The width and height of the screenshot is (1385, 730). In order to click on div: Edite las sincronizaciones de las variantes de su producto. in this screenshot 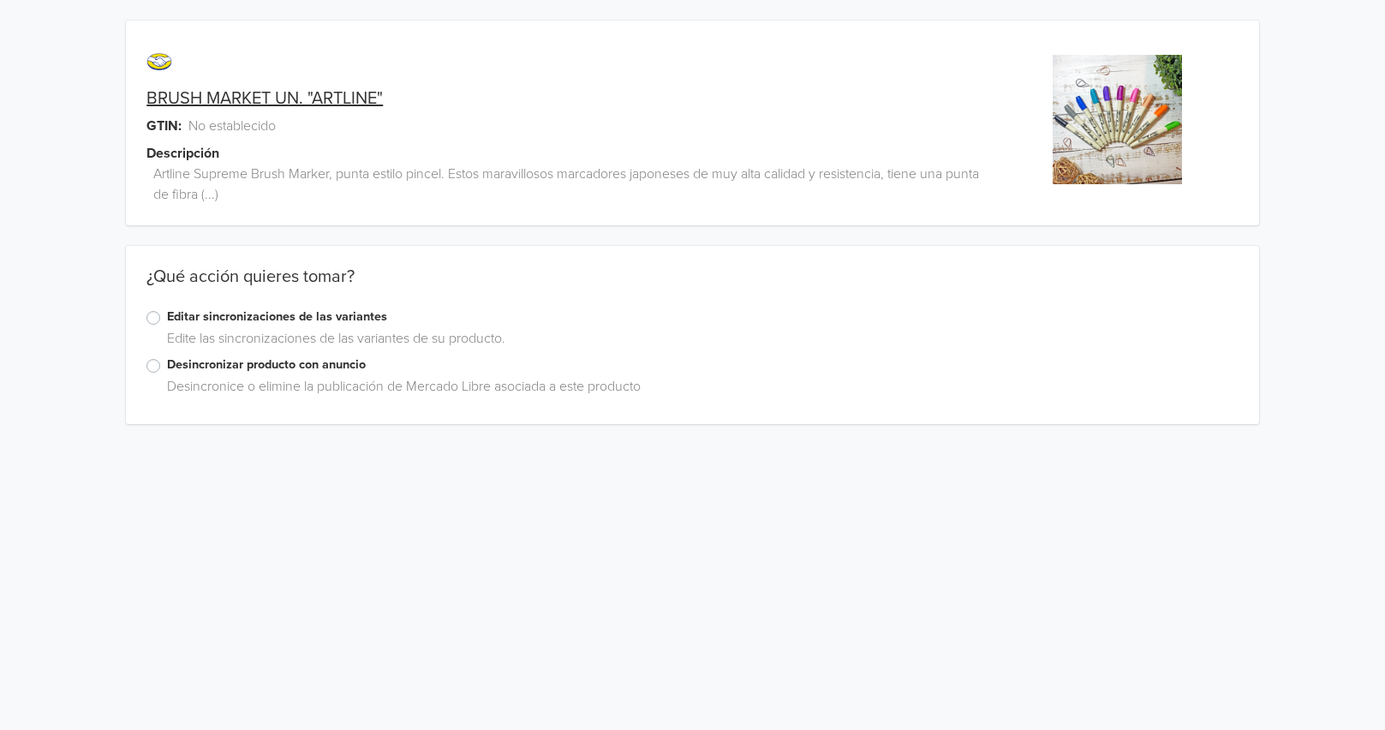, I will do `click(699, 342)`.